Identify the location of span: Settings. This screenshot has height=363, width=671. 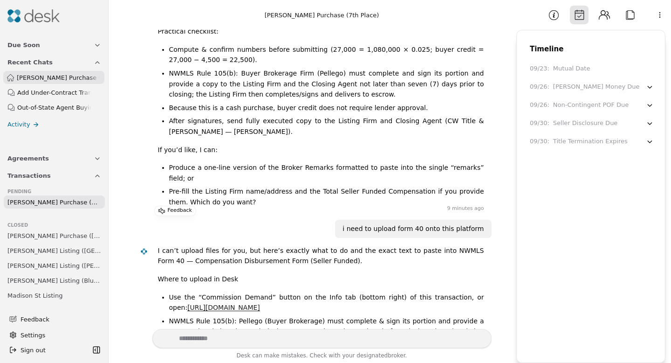
(33, 335).